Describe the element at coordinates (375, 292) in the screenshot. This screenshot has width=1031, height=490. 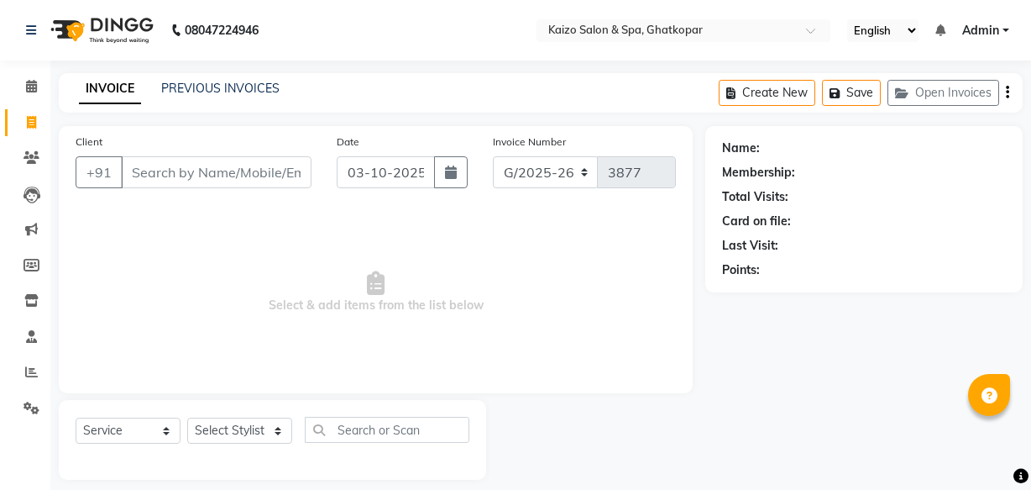
I see `span: Select & add items from the list below` at that location.